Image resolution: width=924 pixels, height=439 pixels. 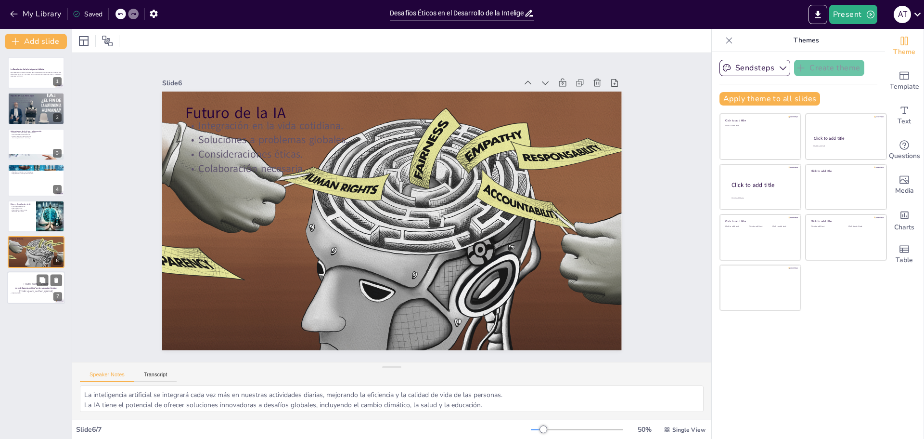 I want to click on button: Present, so click(x=854, y=14).